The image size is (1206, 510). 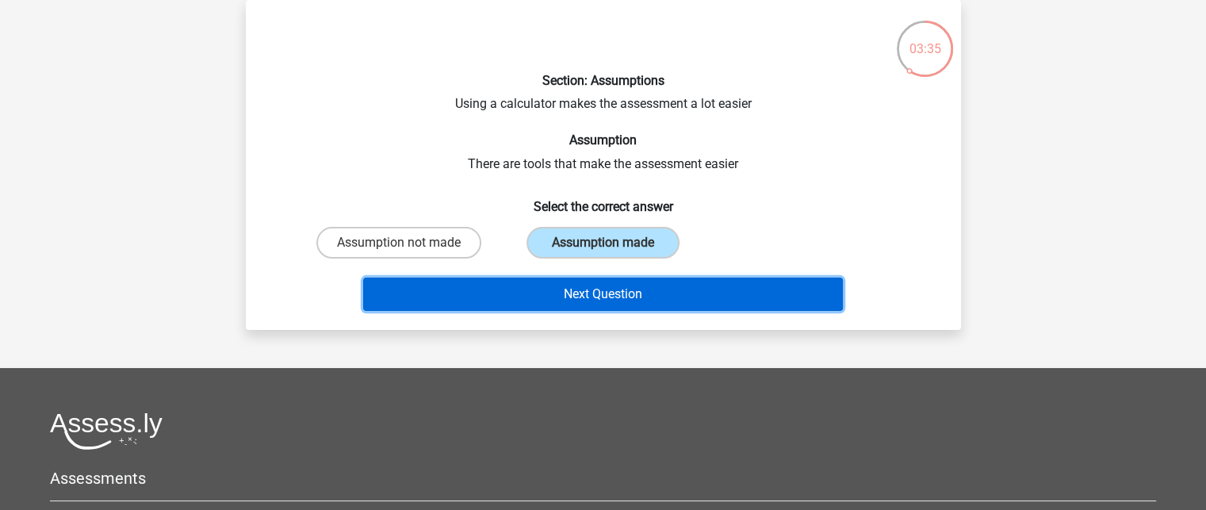 I want to click on h6: Assumption, so click(x=604, y=140).